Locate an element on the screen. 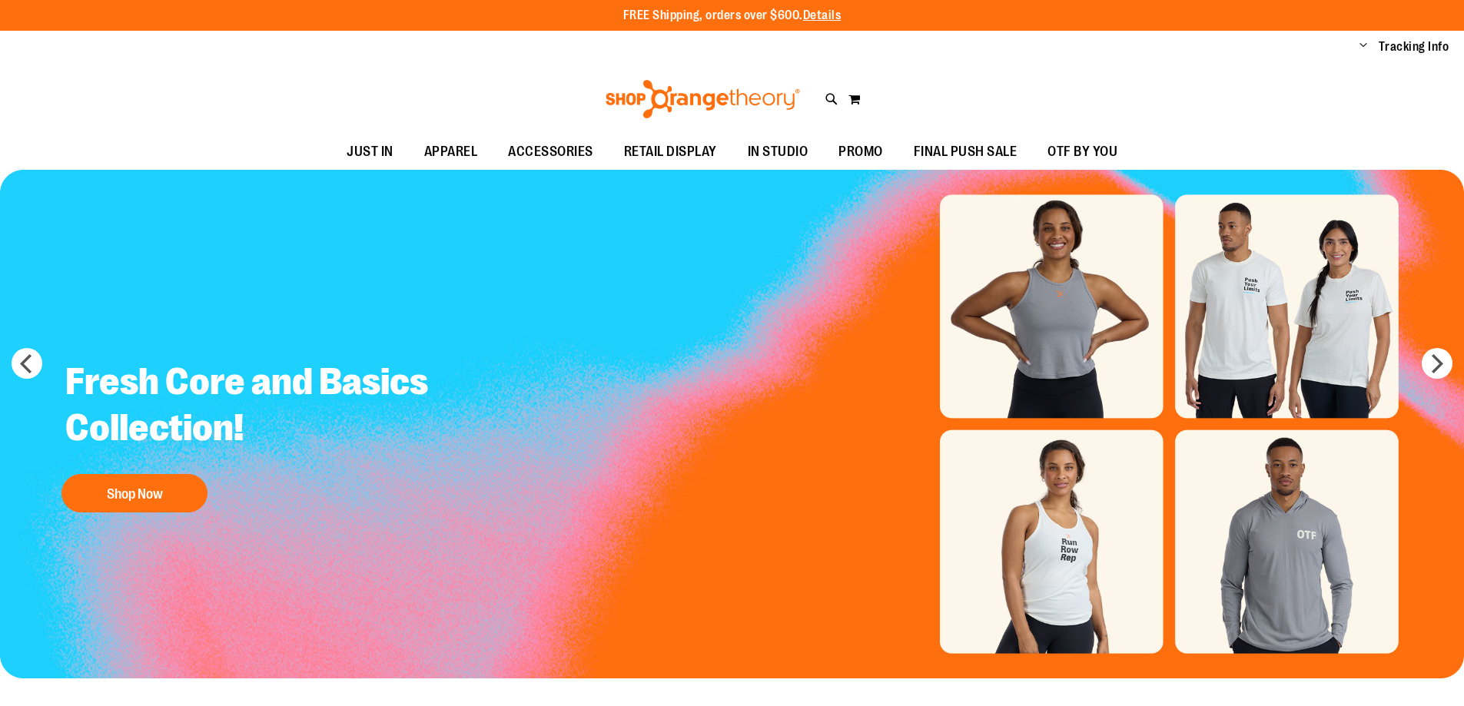 The image size is (1464, 706). button: next is located at coordinates (1437, 364).